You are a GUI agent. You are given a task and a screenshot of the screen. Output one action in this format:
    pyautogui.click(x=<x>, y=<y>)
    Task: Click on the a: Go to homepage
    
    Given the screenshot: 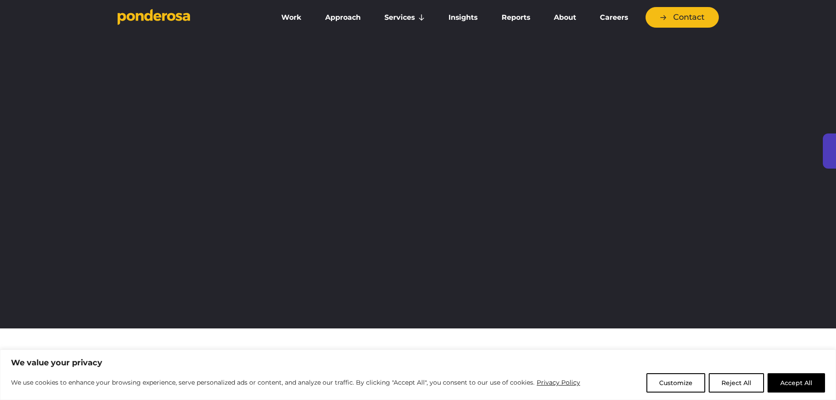 What is the action you would take?
    pyautogui.click(x=188, y=18)
    